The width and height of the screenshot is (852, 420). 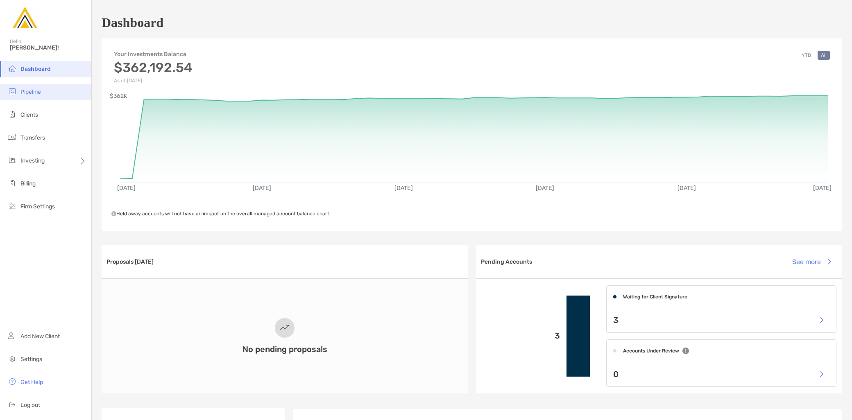 What do you see at coordinates (30, 405) in the screenshot?
I see `span: Log out` at bounding box center [30, 405].